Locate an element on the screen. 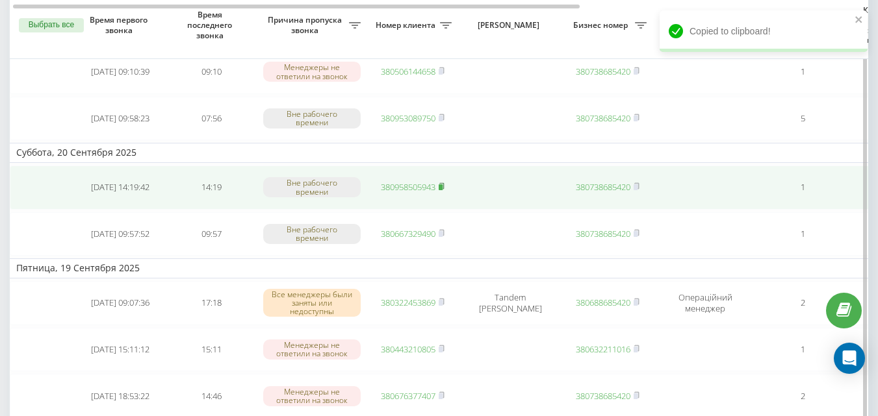 The width and height of the screenshot is (878, 416). button: close is located at coordinates (859, 20).